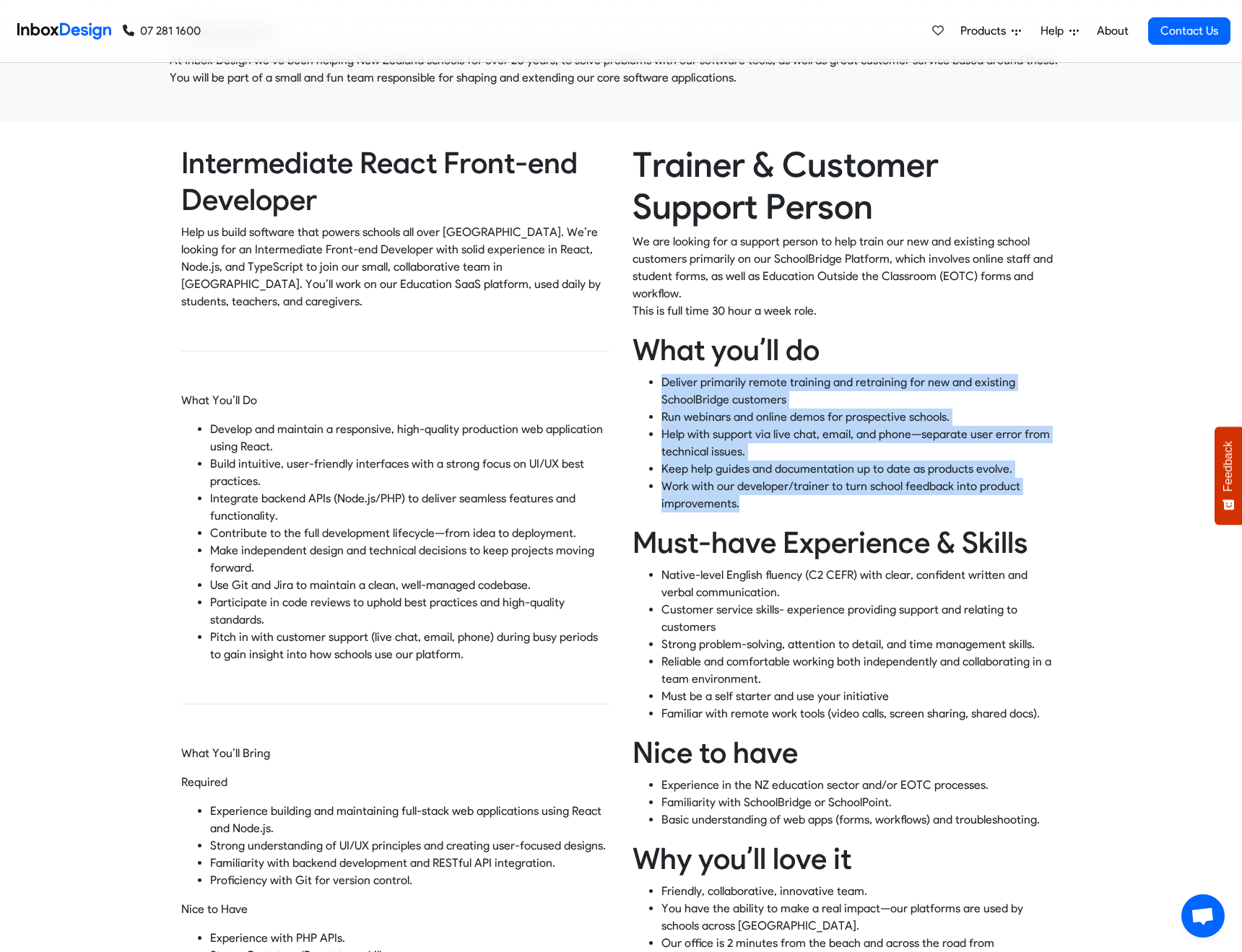 Image resolution: width=1242 pixels, height=952 pixels. Describe the element at coordinates (409, 438) in the screenshot. I see `p: Develop and maintain a responsive, high-quality production web application using React.` at that location.